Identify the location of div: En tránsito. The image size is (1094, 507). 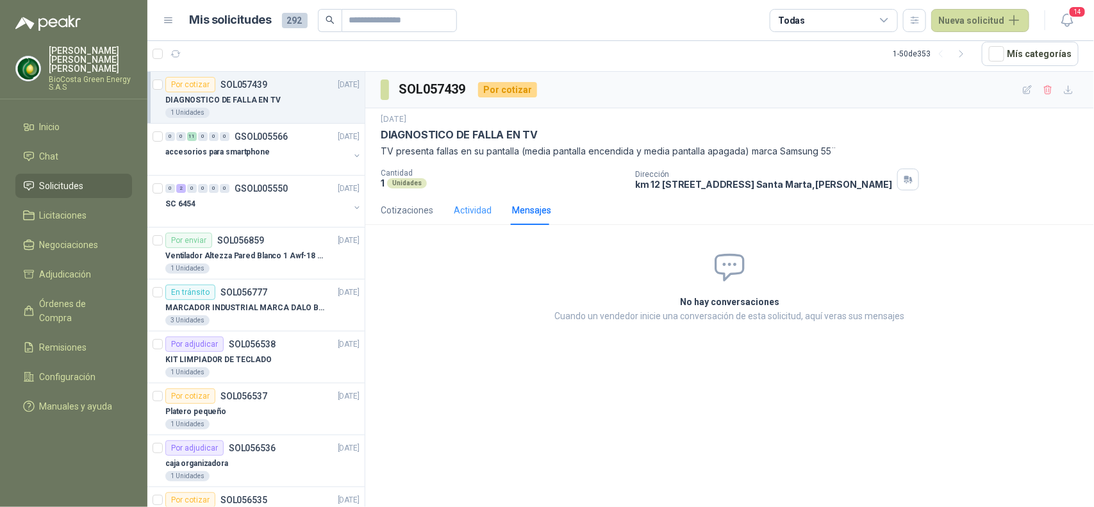
(190, 292).